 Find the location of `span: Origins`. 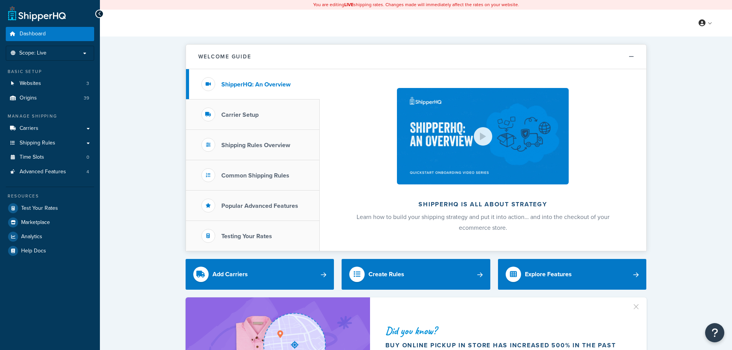

span: Origins is located at coordinates (28, 98).